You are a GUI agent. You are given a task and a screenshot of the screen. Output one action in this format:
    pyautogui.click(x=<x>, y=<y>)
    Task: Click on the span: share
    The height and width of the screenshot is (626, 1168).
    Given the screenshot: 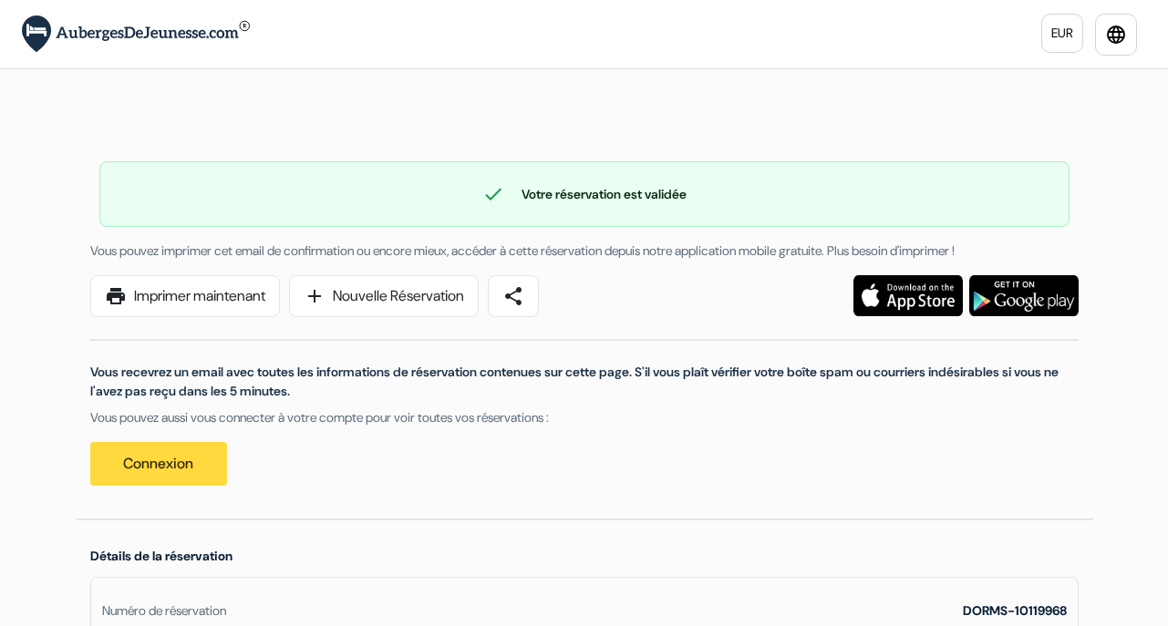 What is the action you would take?
    pyautogui.click(x=513, y=296)
    